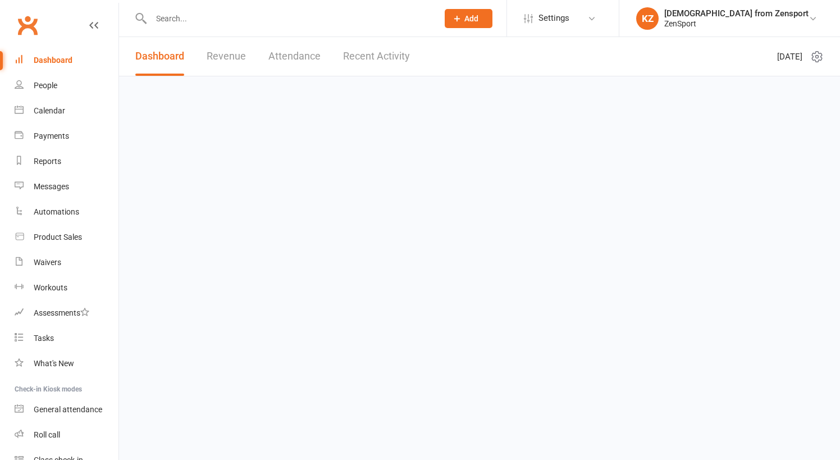 Image resolution: width=840 pixels, height=460 pixels. I want to click on a: General attendance kiosk mode, so click(66, 409).